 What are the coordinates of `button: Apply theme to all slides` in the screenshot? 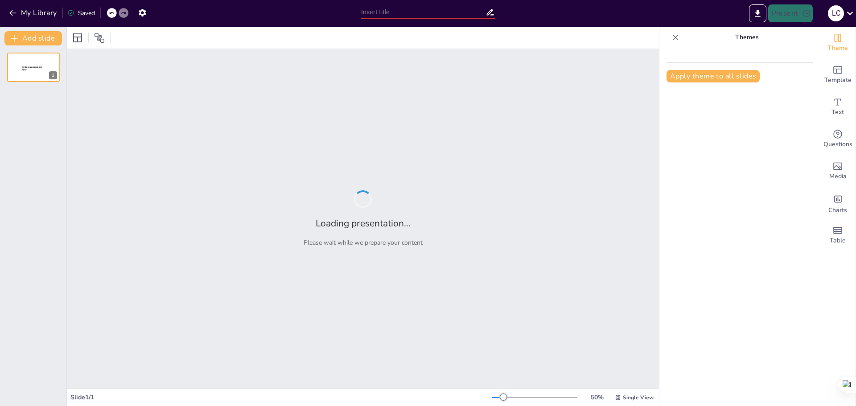 It's located at (713, 76).